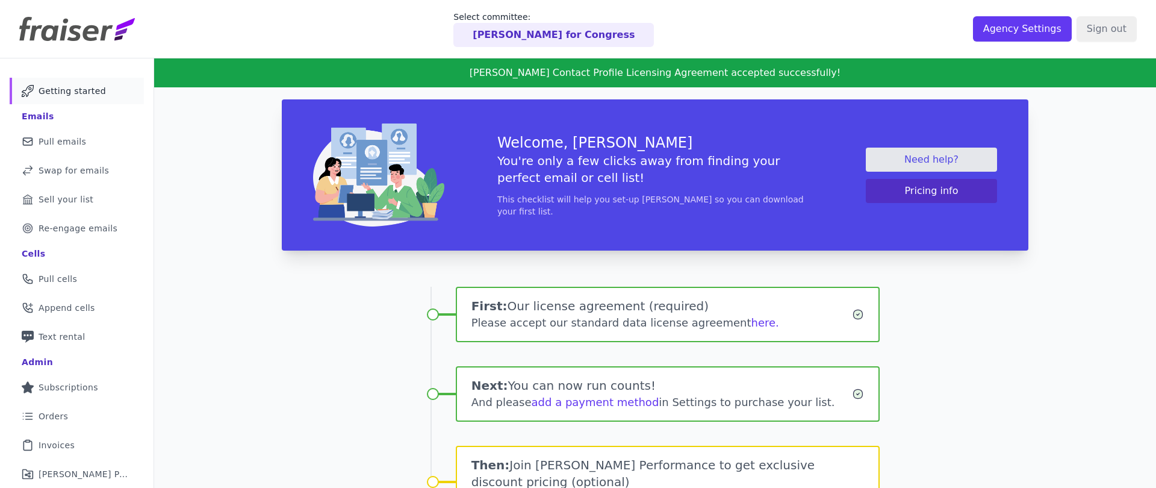 The image size is (1156, 488). What do you see at coordinates (76, 141) in the screenshot?
I see `a: Pull emails` at bounding box center [76, 141].